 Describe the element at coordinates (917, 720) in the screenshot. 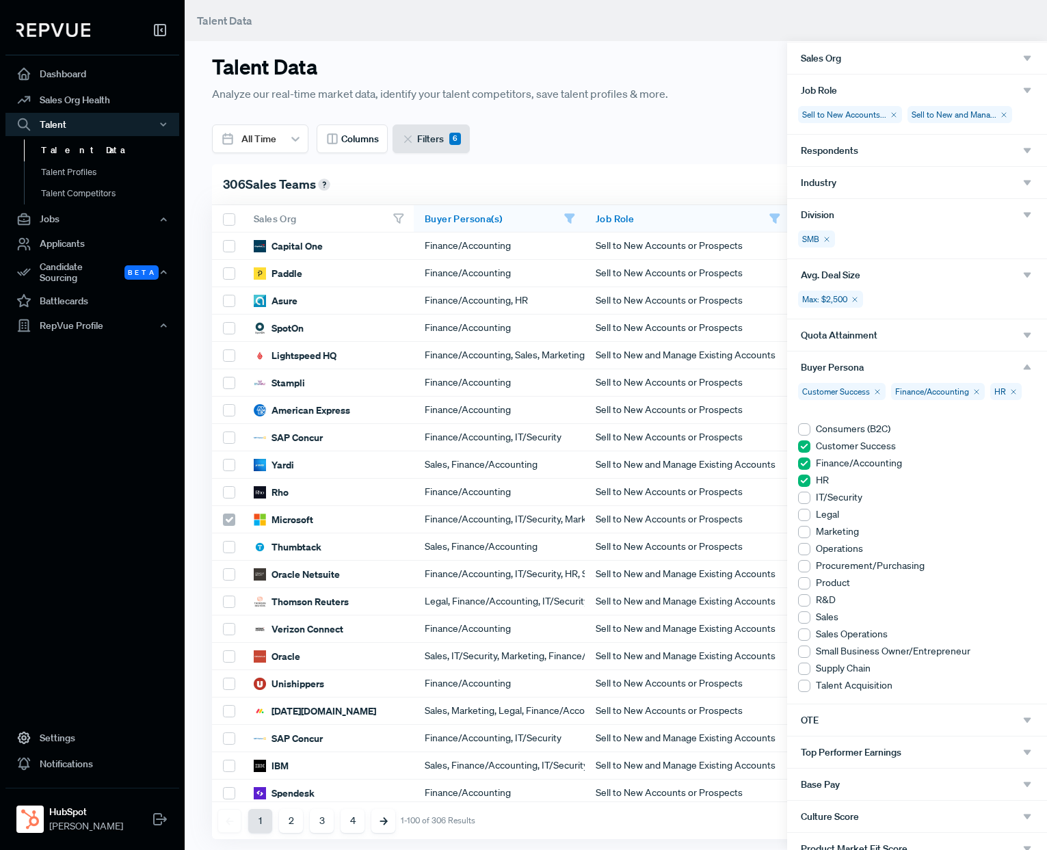

I see `button: OTE` at that location.